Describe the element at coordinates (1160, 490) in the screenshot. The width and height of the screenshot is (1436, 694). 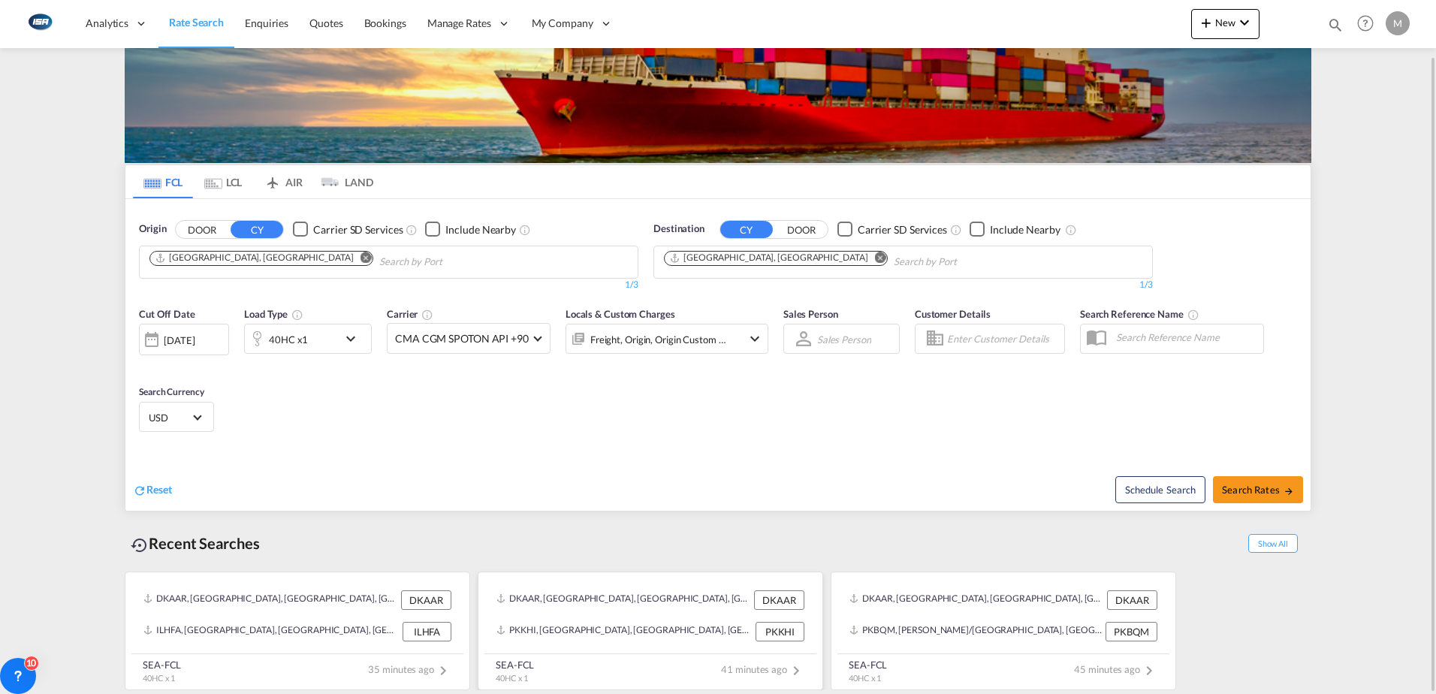
I see `button: Note: By default Schedule search will only considerorigin ports, destination ports and cut off da...` at that location.